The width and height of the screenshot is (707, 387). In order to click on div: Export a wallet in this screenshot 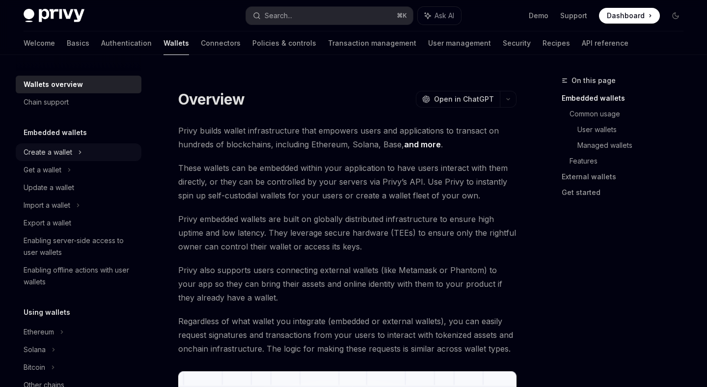, I will do `click(47, 223)`.